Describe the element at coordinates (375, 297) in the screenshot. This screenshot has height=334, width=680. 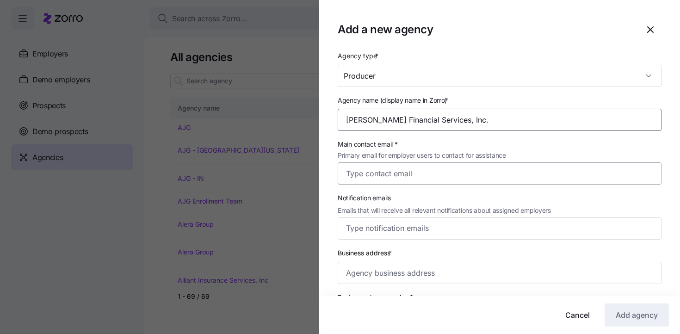
I see `label: Business phone number*` at that location.